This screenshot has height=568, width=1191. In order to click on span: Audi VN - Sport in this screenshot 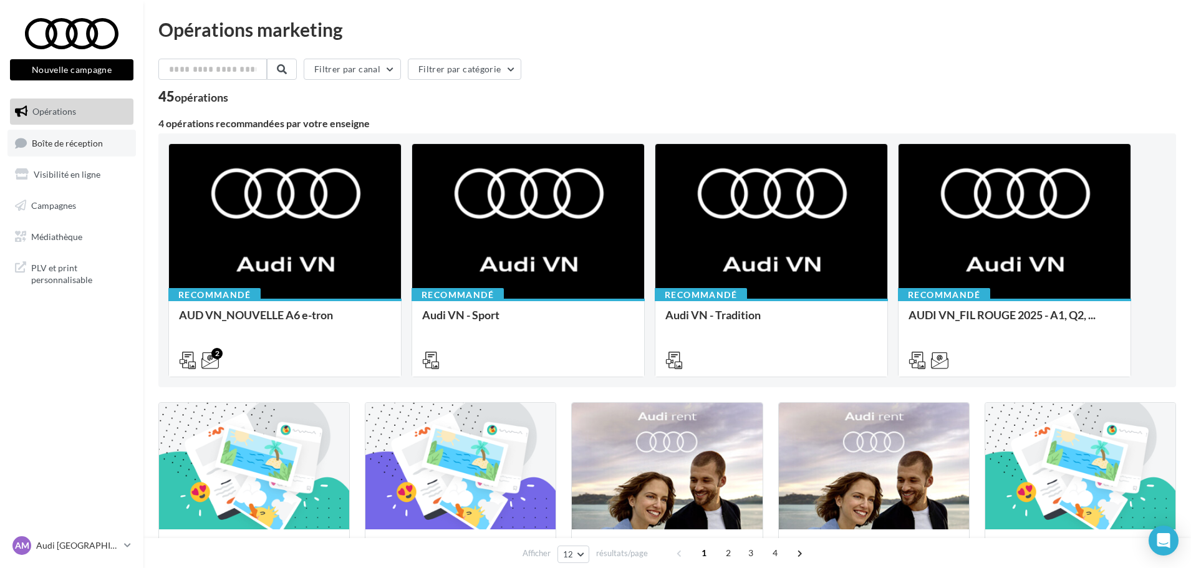, I will do `click(461, 315)`.